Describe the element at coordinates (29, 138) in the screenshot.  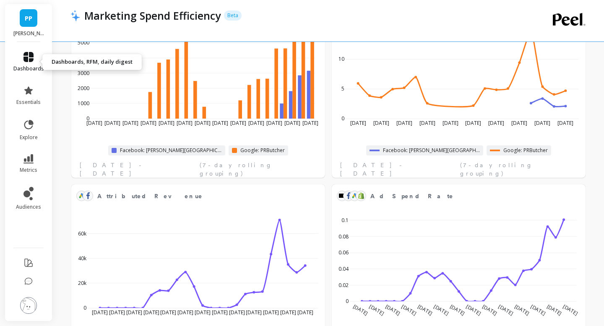
I see `span: explore` at that location.